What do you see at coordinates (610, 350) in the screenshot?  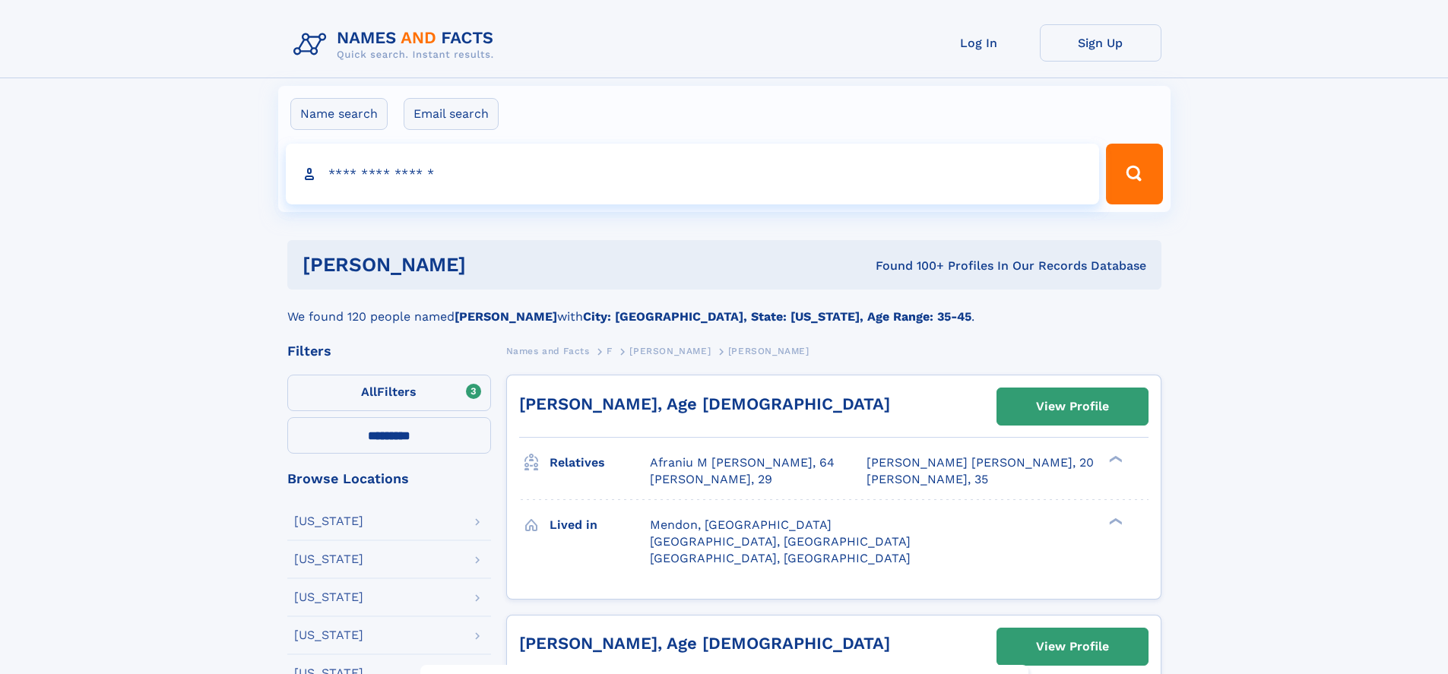 I see `a: F` at bounding box center [610, 350].